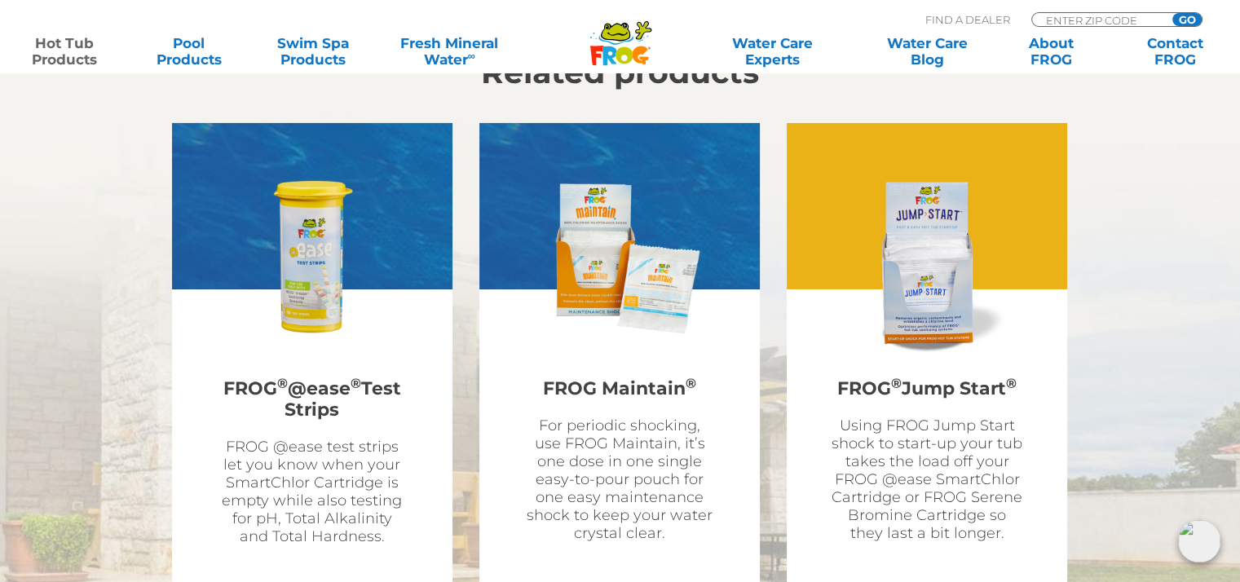 Image resolution: width=1240 pixels, height=582 pixels. What do you see at coordinates (188, 51) in the screenshot?
I see `a: PoolProducts` at bounding box center [188, 51].